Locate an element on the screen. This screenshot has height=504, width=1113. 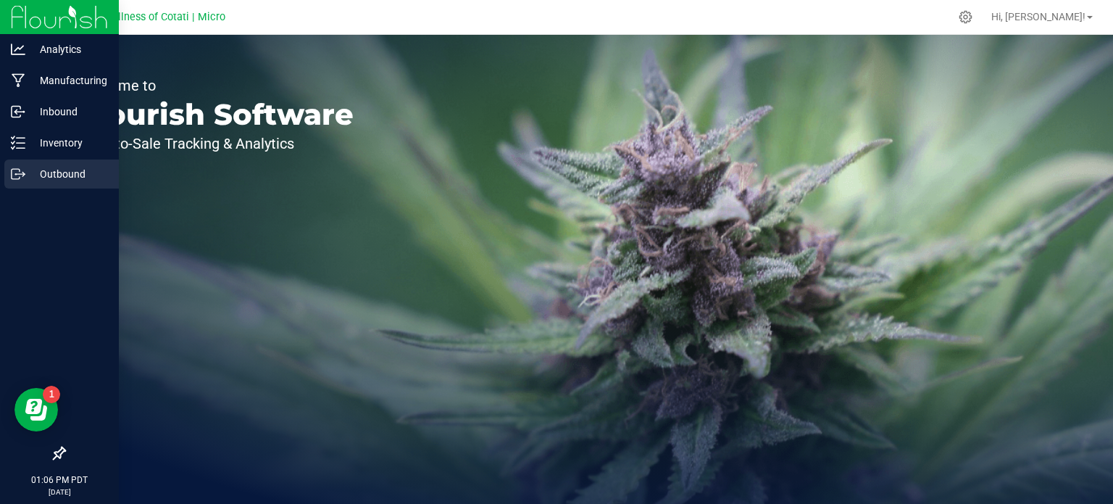
inline-svg: Outbound is located at coordinates (18, 174).